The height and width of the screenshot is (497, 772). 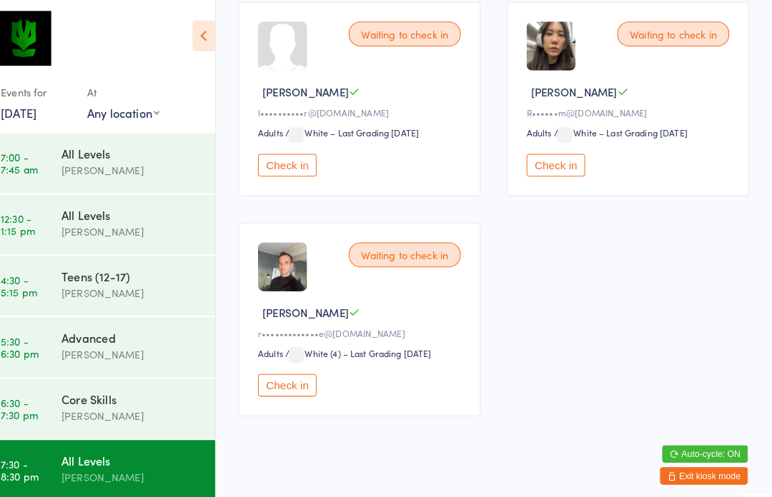 I want to click on time: 5:30 - 6:30 pm, so click(x=37, y=339).